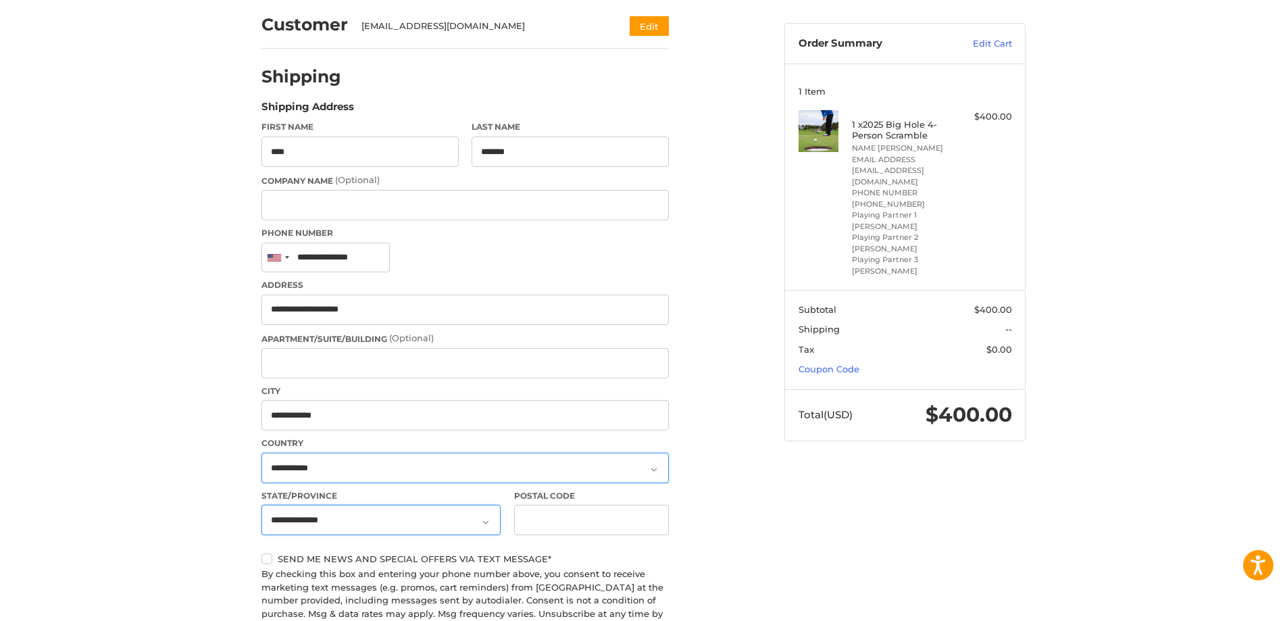  What do you see at coordinates (305, 24) in the screenshot?
I see `h2: Customer` at bounding box center [305, 24].